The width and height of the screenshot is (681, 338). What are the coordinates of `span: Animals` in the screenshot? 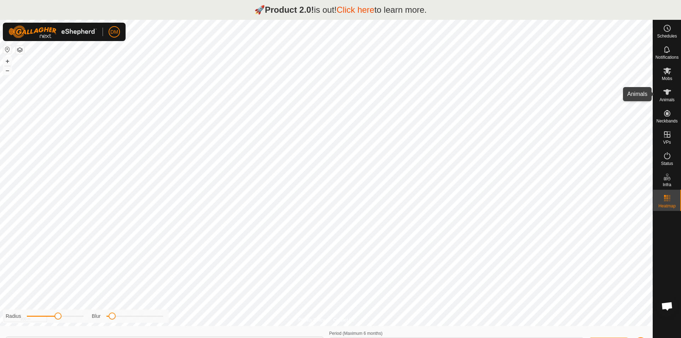 It's located at (667, 100).